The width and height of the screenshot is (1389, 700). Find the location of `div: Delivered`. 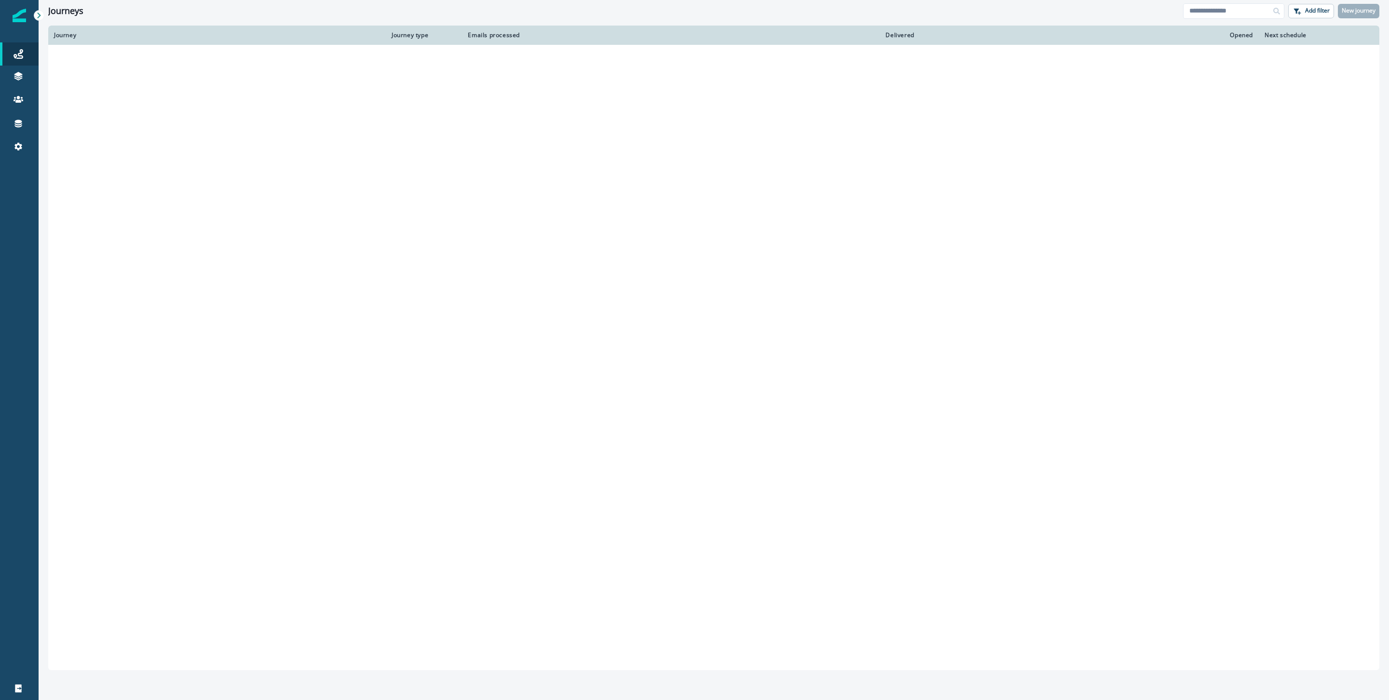

div: Delivered is located at coordinates (723, 35).